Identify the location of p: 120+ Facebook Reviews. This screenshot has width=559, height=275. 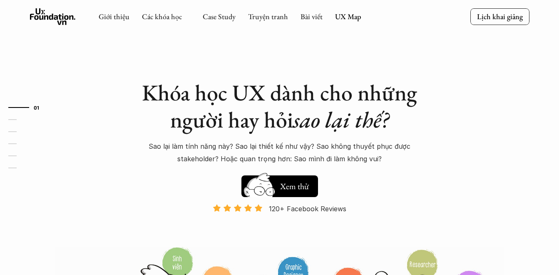
(307, 208).